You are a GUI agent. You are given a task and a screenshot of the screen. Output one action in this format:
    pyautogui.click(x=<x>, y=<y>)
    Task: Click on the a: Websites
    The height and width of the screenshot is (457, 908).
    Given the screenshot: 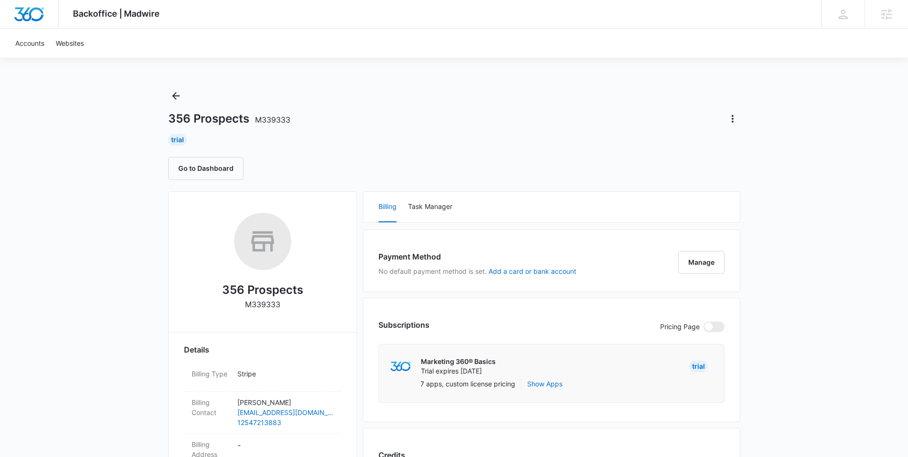 What is the action you would take?
    pyautogui.click(x=70, y=43)
    